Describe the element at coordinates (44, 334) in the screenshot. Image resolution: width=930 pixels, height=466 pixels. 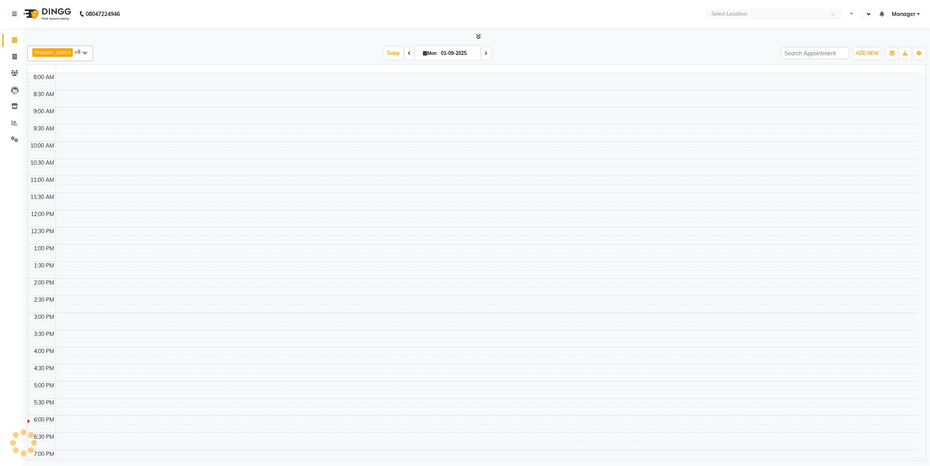
I see `div: 3:30 PM` at that location.